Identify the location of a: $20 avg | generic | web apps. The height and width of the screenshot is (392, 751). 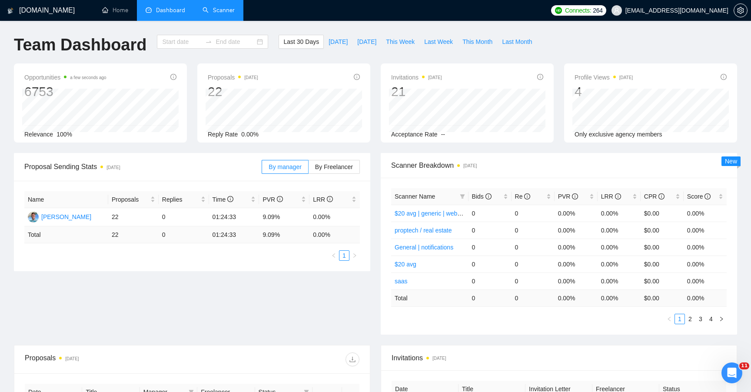
(433, 213).